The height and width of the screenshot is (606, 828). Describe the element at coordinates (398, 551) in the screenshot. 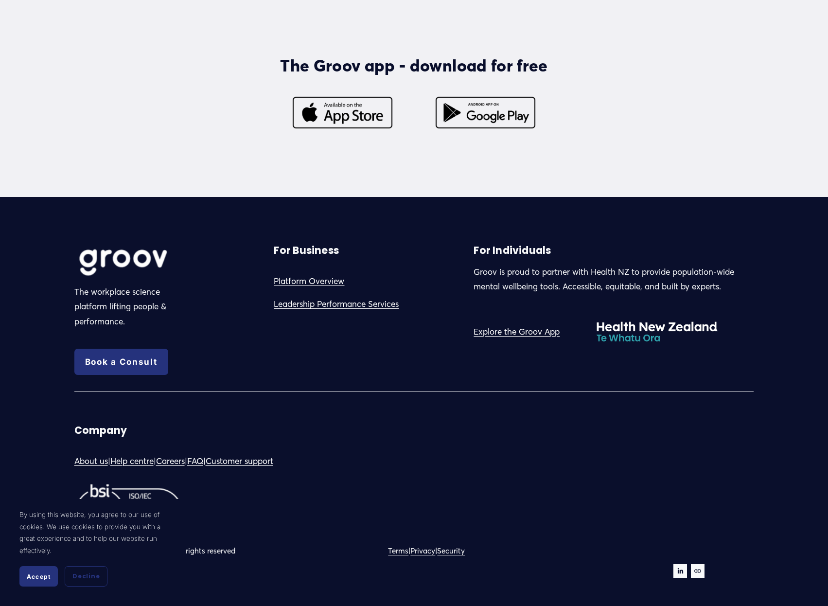

I see `a: Terms` at that location.